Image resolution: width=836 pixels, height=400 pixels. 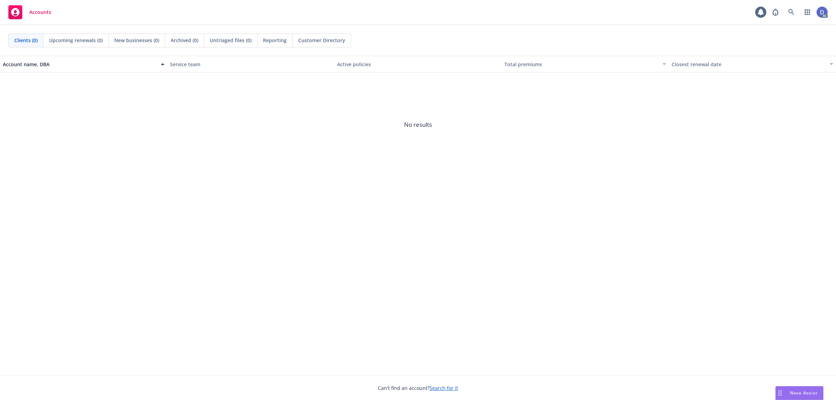 I want to click on a: Search, so click(x=791, y=12).